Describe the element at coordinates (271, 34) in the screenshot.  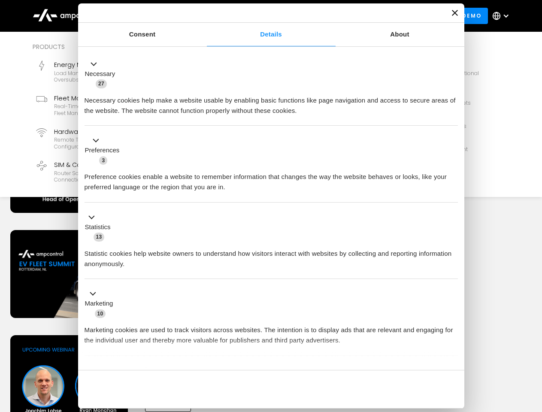
I see `a: Details` at that location.